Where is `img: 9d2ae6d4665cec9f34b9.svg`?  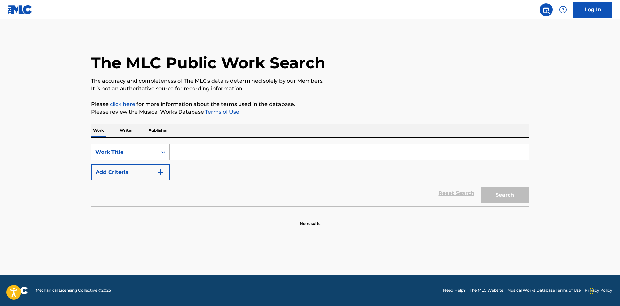
img: 9d2ae6d4665cec9f34b9.svg is located at coordinates (160, 172).